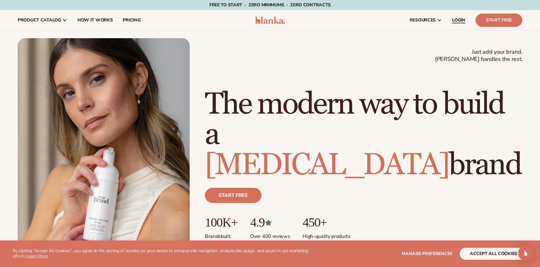 The height and width of the screenshot is (267, 540). What do you see at coordinates (326, 235) in the screenshot?
I see `p: High-quality products` at bounding box center [326, 235].